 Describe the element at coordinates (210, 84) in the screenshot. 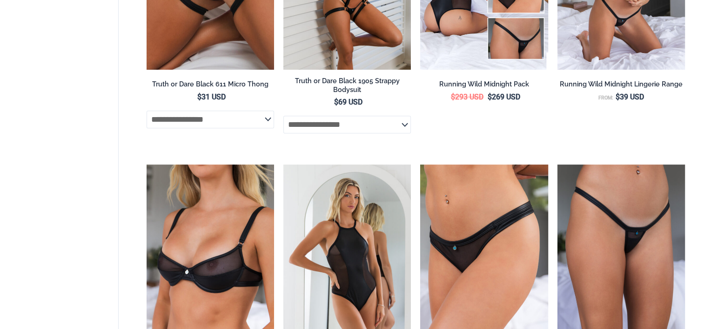

I see `h2: Truth or Dare Black 611 Micro Thong` at that location.